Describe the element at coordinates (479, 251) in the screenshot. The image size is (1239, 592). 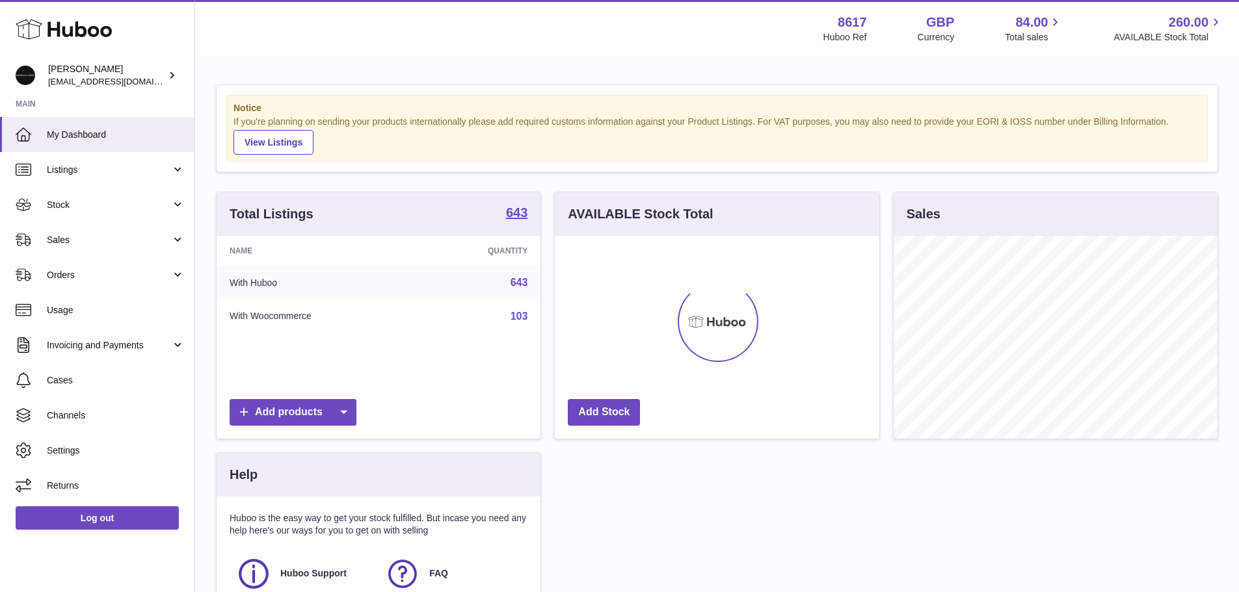
I see `th: Quantity` at that location.